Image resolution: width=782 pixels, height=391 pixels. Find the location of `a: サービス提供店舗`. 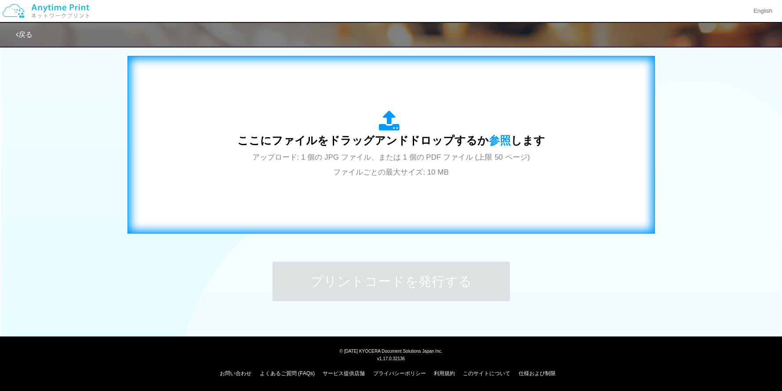

a: サービス提供店舗 is located at coordinates (344, 373).